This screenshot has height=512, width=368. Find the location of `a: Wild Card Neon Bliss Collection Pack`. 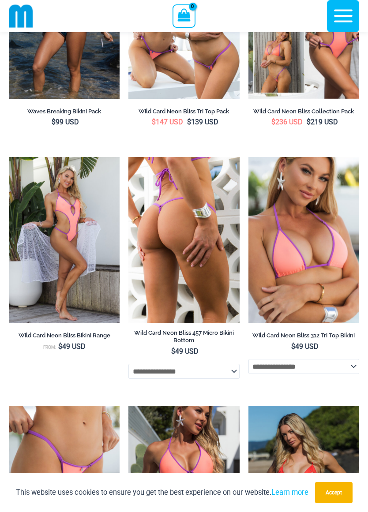

a: Wild Card Neon Bliss Collection Pack is located at coordinates (303, 113).